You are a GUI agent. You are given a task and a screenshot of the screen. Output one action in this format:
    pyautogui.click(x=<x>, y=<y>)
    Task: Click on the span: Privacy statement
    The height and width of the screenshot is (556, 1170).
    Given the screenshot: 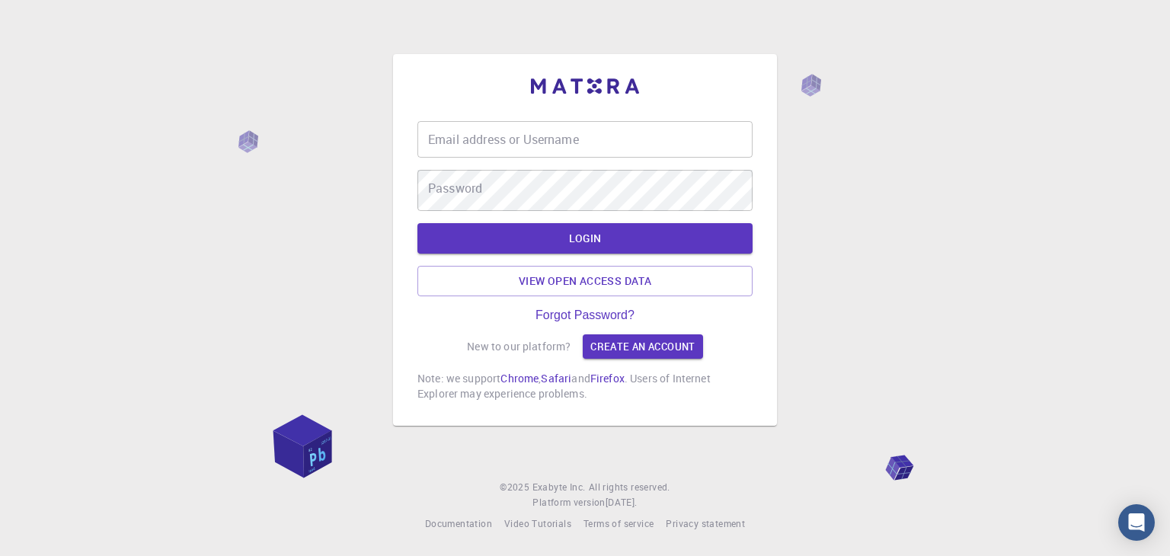 What is the action you would take?
    pyautogui.click(x=705, y=523)
    